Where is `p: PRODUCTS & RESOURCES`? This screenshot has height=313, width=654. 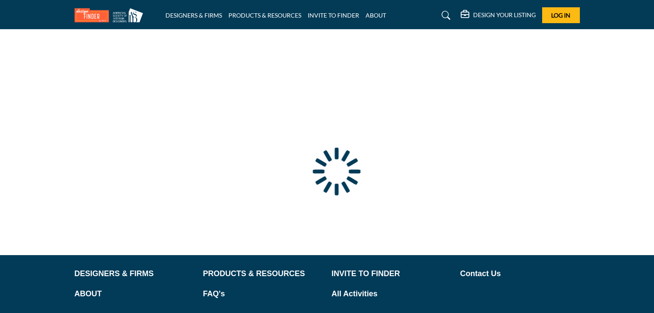
p: PRODUCTS & RESOURCES is located at coordinates (263, 273).